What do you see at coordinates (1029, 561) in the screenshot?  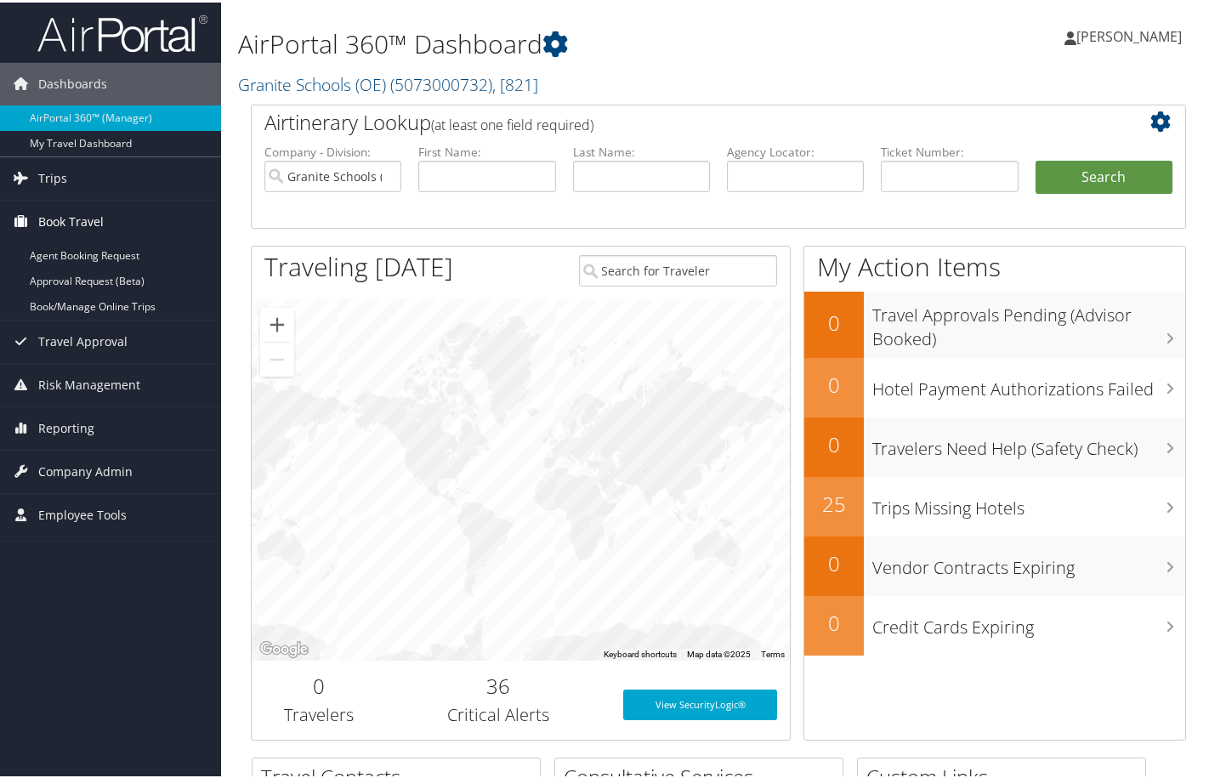 I see `h3: Vendor Contracts Expiring` at bounding box center [1029, 561].